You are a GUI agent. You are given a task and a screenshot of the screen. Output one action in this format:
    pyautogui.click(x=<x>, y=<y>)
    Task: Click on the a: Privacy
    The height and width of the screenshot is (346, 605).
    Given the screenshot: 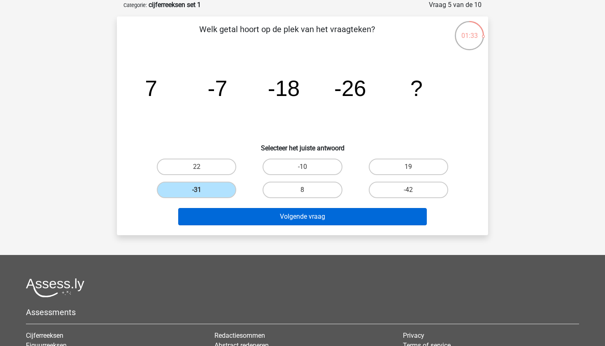 What is the action you would take?
    pyautogui.click(x=414, y=335)
    